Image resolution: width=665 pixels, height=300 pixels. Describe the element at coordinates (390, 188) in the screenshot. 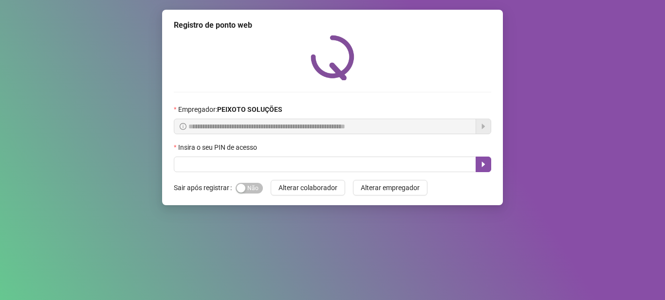

I see `span: Alterar empregador` at that location.